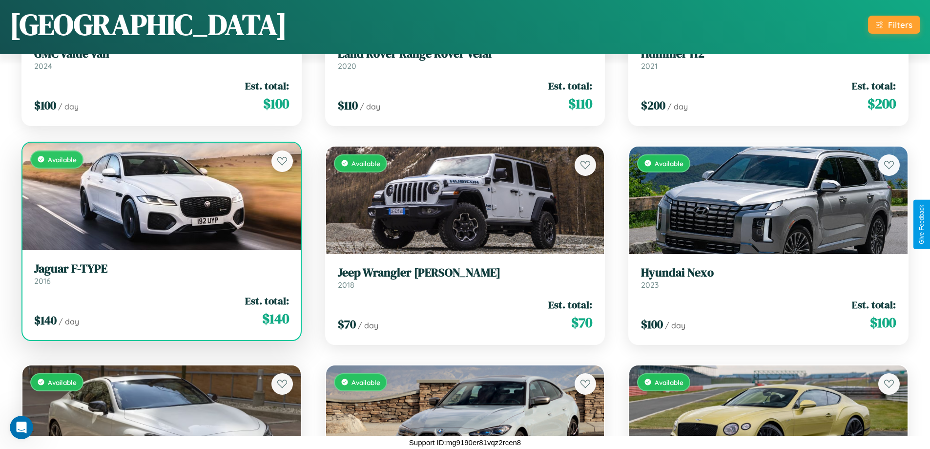  Describe the element at coordinates (768, 54) in the screenshot. I see `h3: Hummer H2` at that location.